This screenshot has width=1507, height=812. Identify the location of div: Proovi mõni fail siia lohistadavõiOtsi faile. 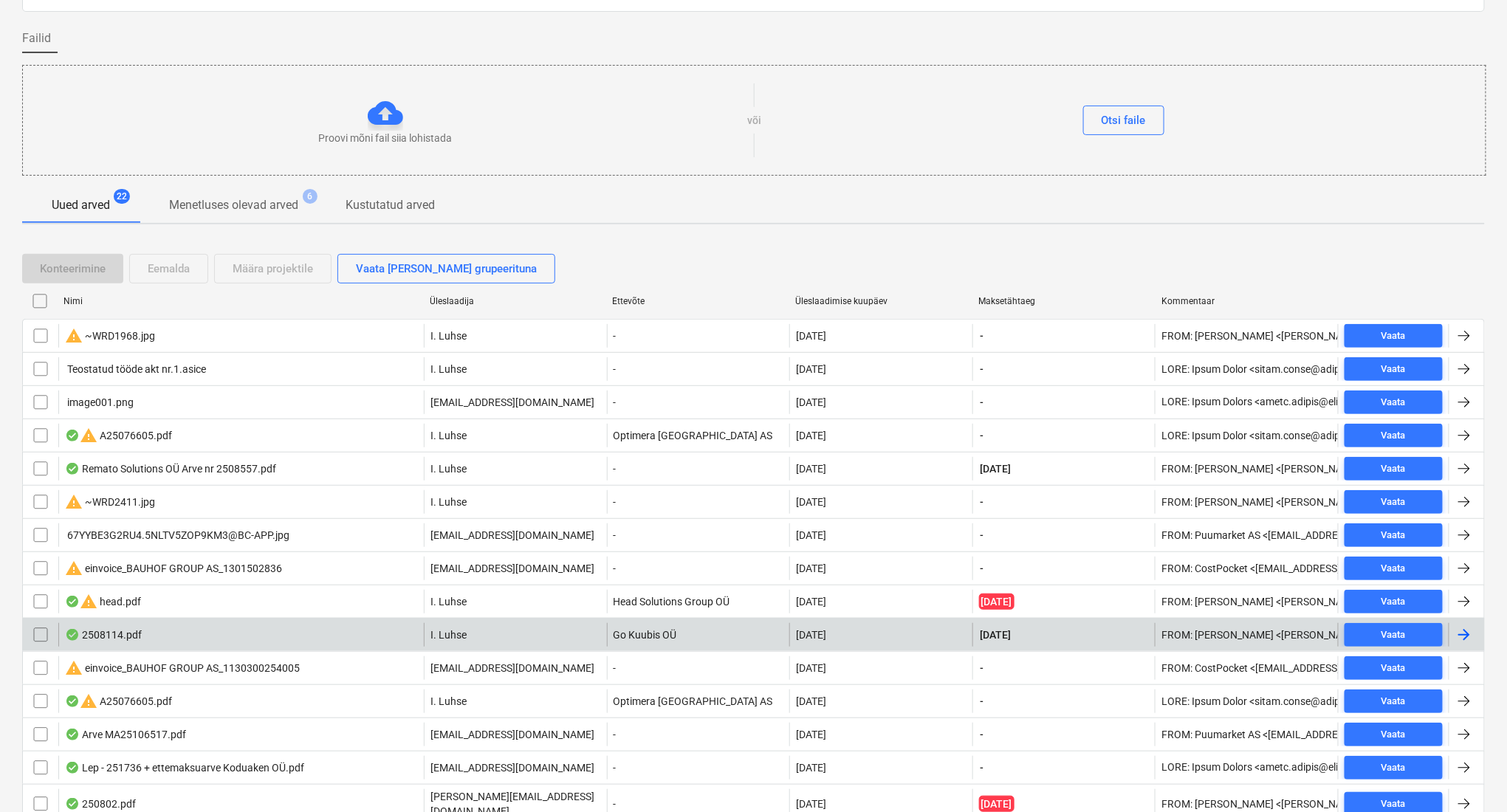
(754, 121).